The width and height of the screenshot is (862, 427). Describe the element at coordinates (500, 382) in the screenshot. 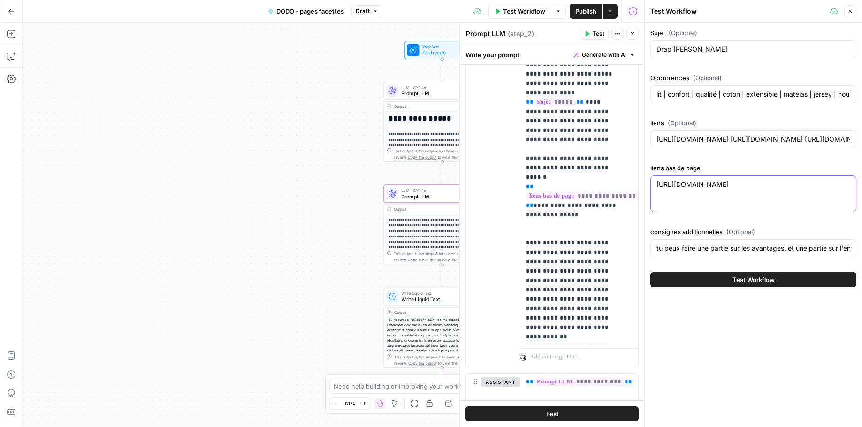

I see `button: assistant` at that location.